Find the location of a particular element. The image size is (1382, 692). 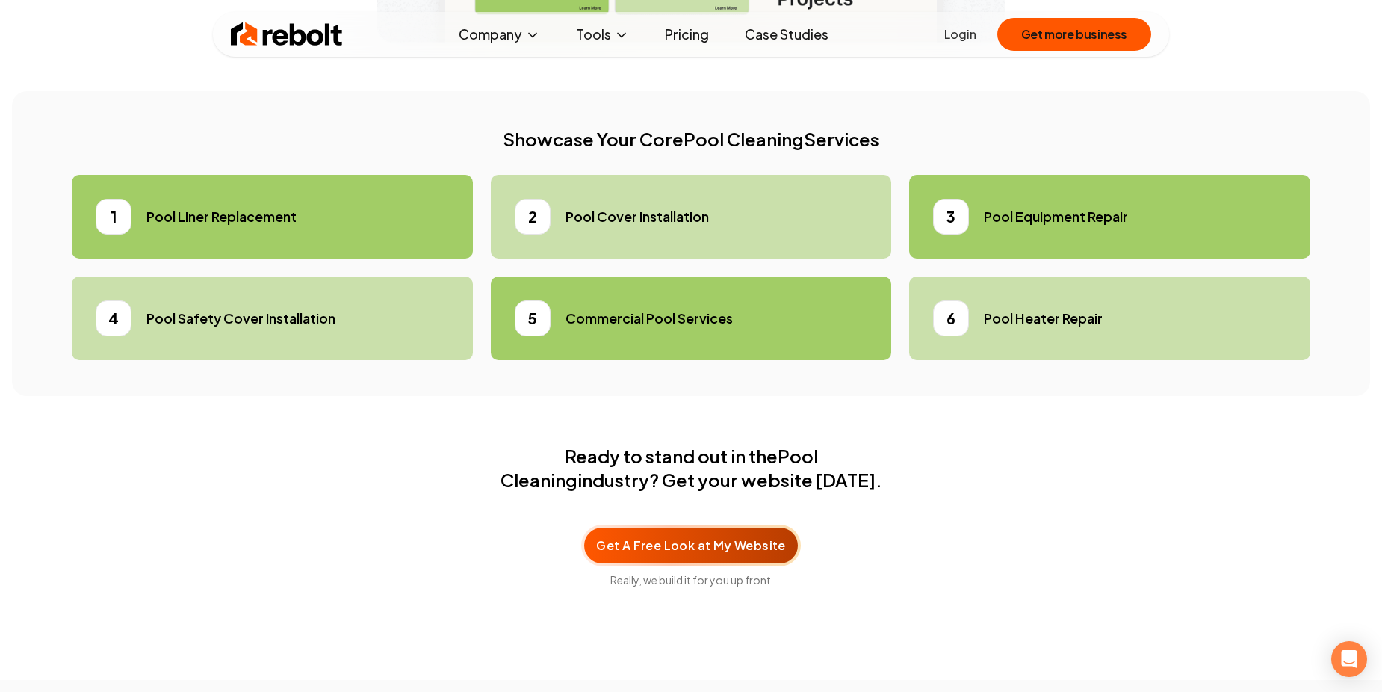

h5: Commercial Pool Services is located at coordinates (649, 318).